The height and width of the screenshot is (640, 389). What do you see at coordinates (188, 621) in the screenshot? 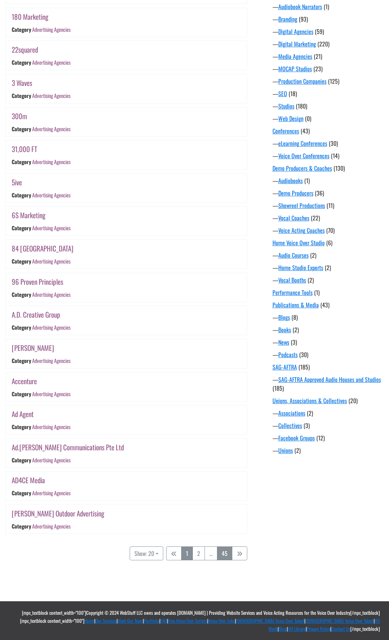
I see `a: Free Voice Over Scripts` at bounding box center [188, 621].